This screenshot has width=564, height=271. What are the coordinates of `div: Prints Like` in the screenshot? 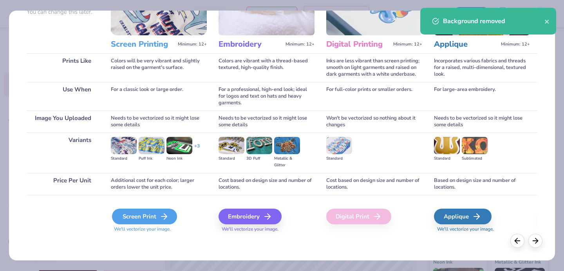 It's located at (63, 67).